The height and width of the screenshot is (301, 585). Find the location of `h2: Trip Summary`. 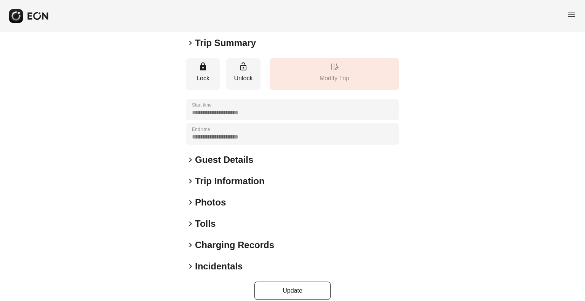

h2: Trip Summary is located at coordinates (225, 43).